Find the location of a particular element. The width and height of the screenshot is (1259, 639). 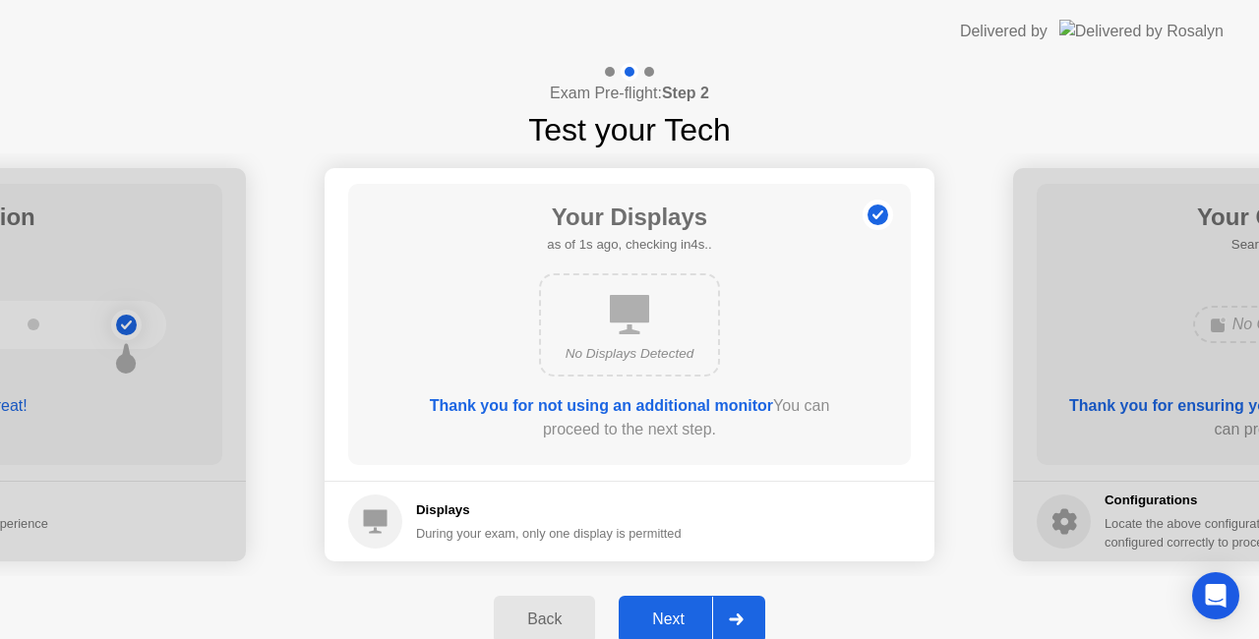

img: Delivered by Rosalyn is located at coordinates (1141, 30).